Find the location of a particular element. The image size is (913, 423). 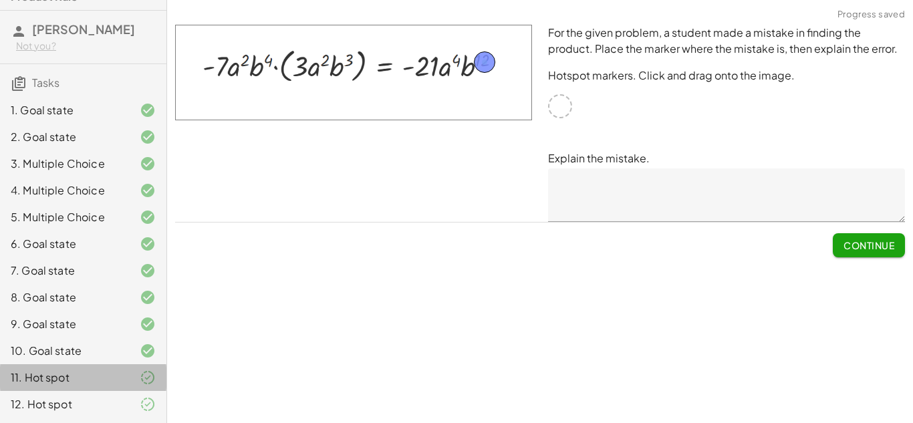

div: 6. Goal state is located at coordinates (64, 244).